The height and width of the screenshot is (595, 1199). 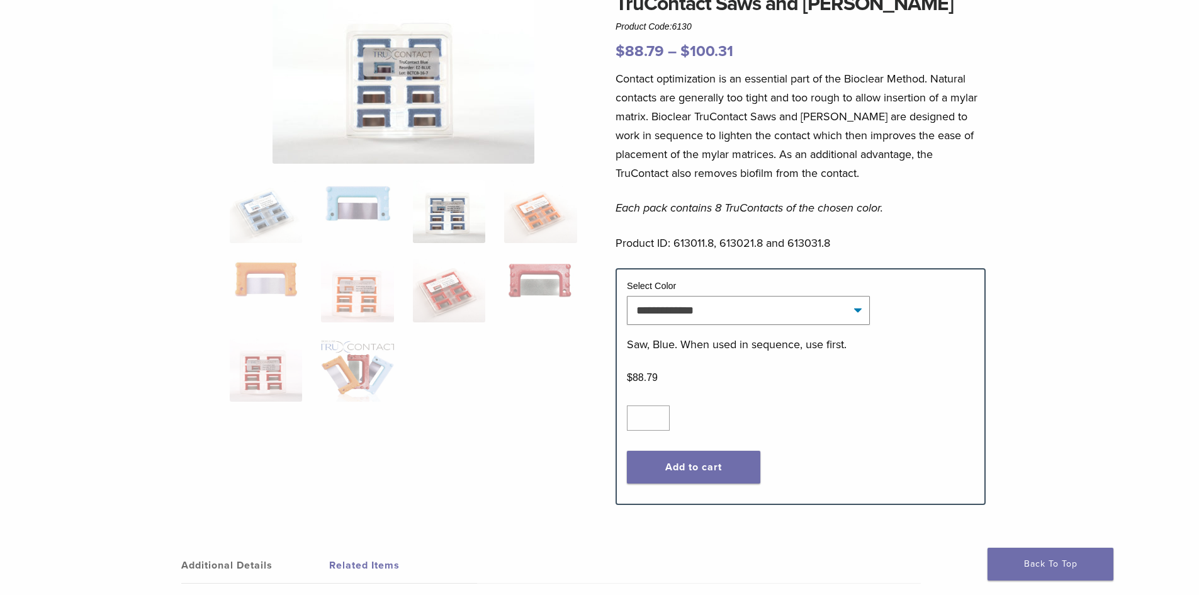 What do you see at coordinates (540, 280) in the screenshot?
I see `img: TruContact Saws and Sanders - Image 8` at bounding box center [540, 280].